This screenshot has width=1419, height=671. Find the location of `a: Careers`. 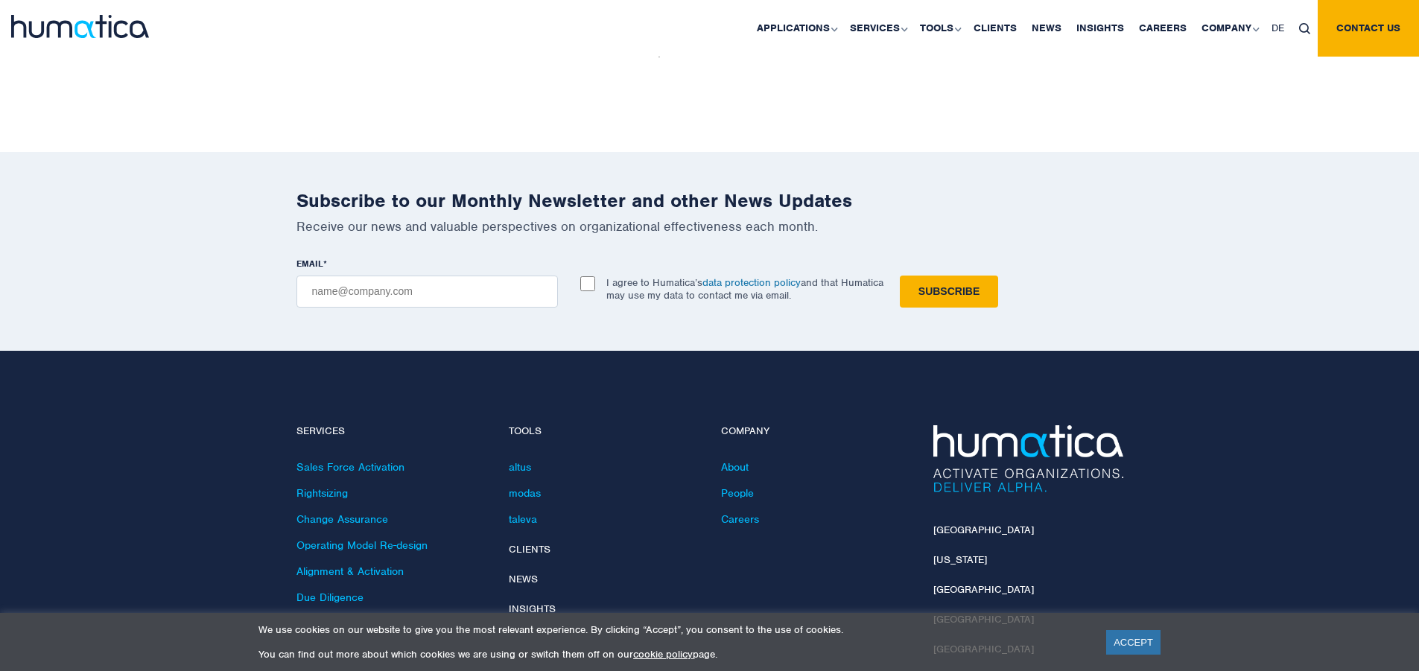

a: Careers is located at coordinates (740, 519).